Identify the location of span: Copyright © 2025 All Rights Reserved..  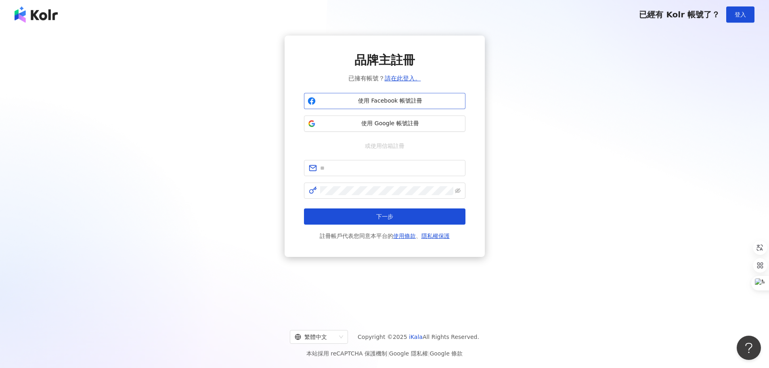
(418, 337).